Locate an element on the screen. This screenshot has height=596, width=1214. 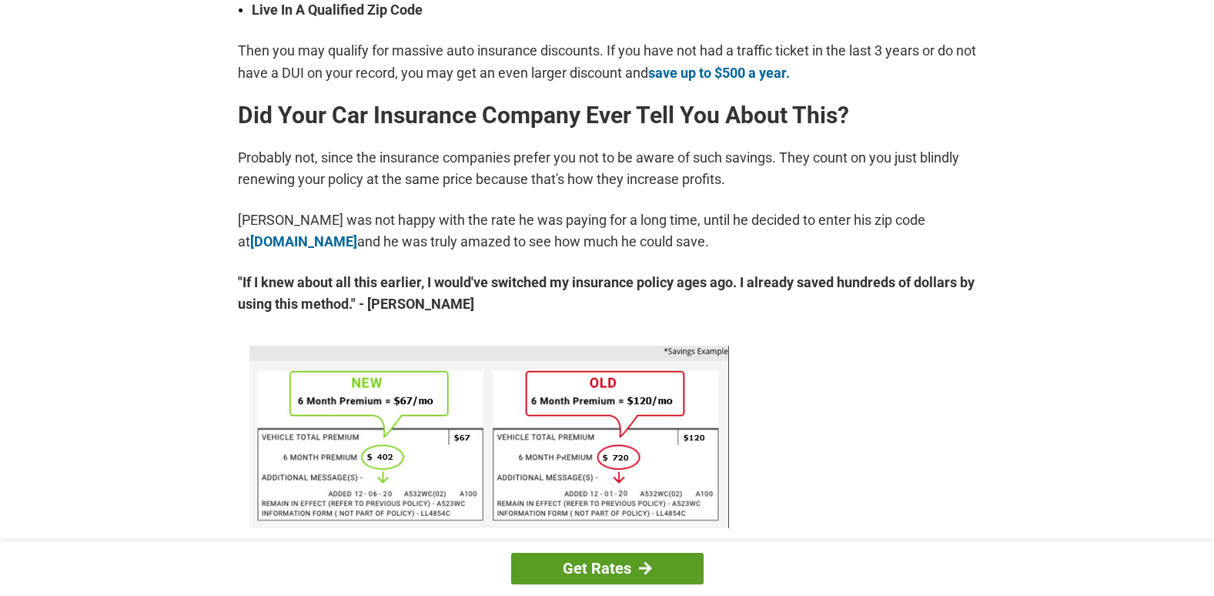
a: save up to $500 a year. is located at coordinates (719, 72).